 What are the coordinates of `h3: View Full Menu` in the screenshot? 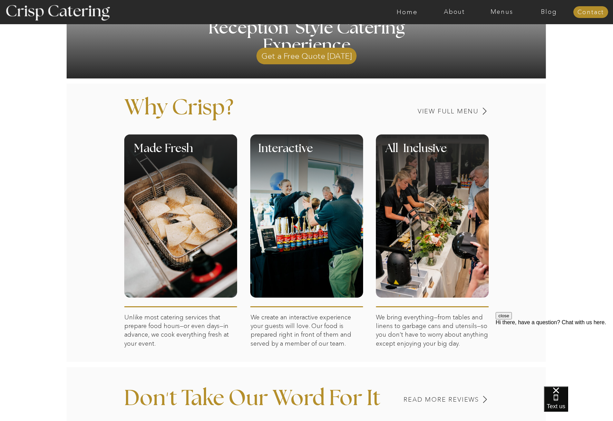 It's located at (424, 111).